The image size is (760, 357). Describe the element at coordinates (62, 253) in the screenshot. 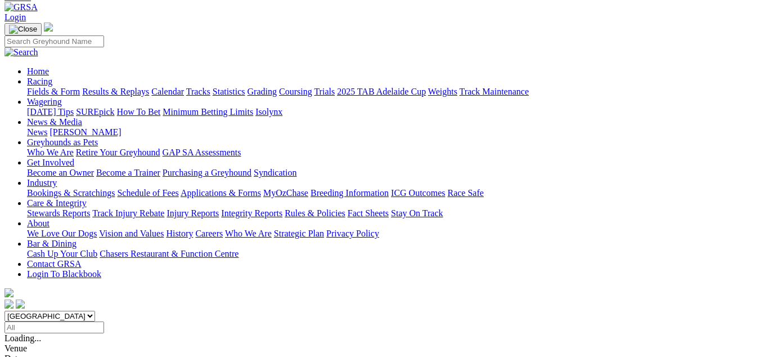

I see `a: Cash Up Your Club` at that location.